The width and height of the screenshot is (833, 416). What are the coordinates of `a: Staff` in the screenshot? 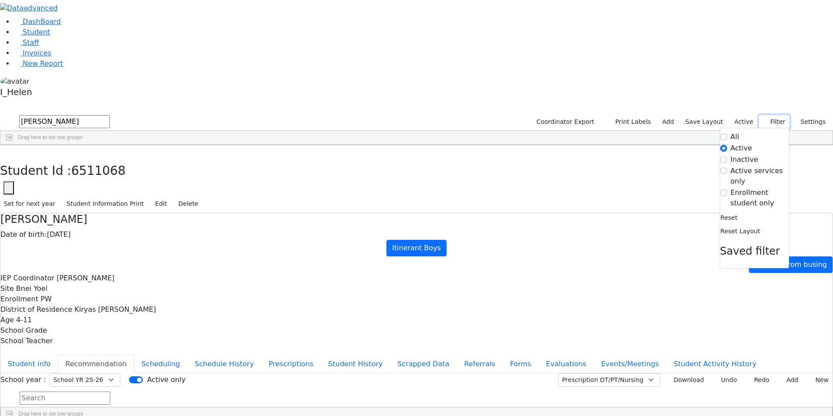 It's located at (26, 42).